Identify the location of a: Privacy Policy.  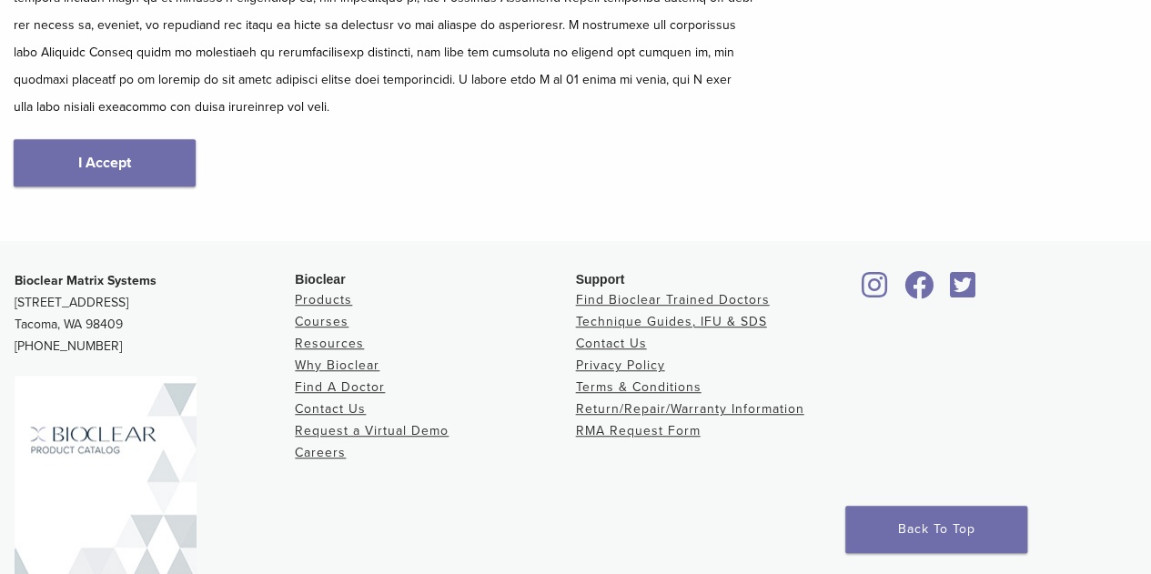
(621, 365).